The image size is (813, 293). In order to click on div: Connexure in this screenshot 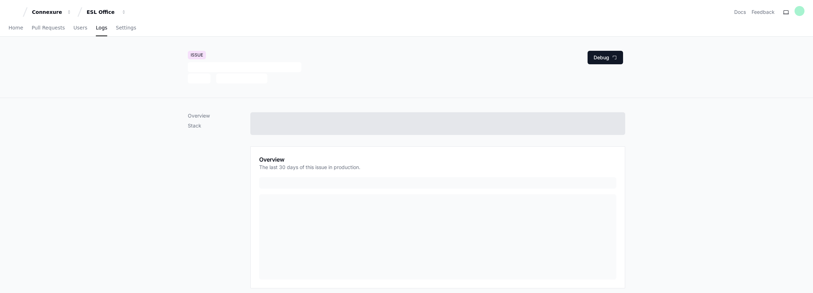, I will do `click(47, 12)`.